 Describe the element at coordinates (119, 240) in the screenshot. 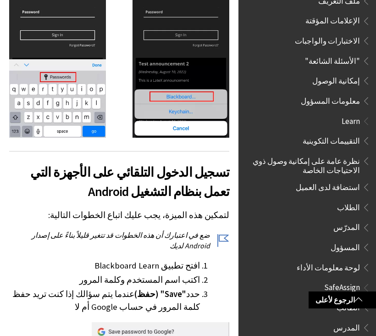

I see `p: ضع في اعتبارك أن هذه الخطوات قد تتغير قليلاً بناءً على إصدار Android لديك` at that location.